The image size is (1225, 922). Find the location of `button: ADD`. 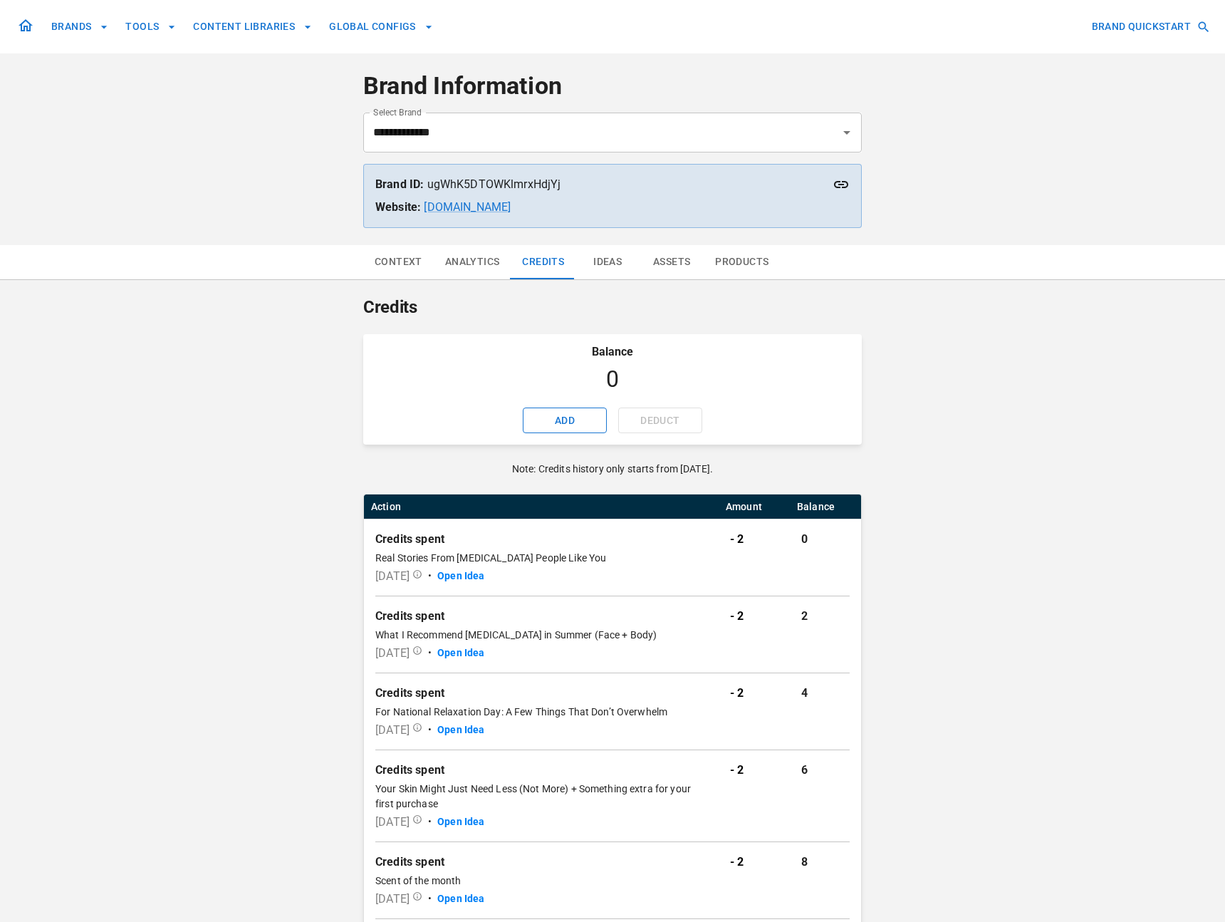

button: ADD is located at coordinates (565, 420).